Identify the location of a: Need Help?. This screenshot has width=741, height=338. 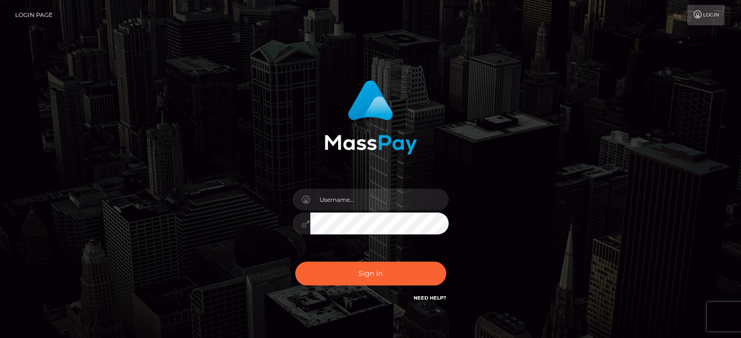
(430, 298).